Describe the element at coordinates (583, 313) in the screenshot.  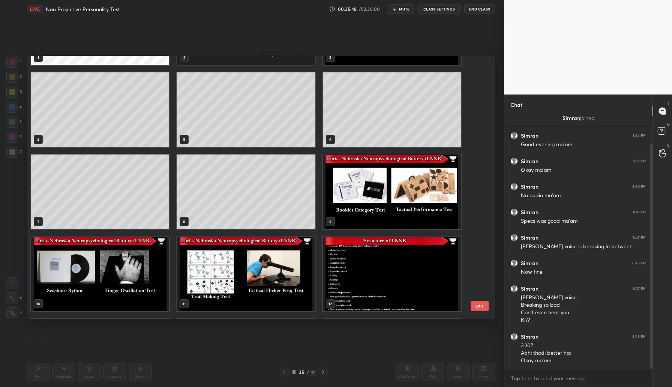
I see `div: Can't even hear you` at that location.